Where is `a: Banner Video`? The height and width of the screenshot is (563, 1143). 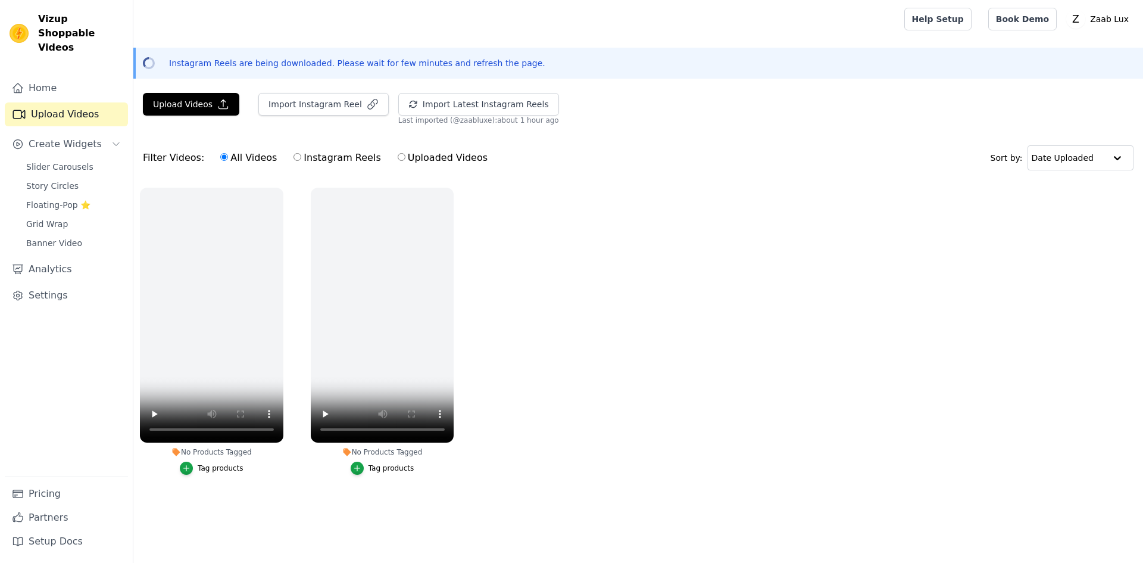 a: Banner Video is located at coordinates (73, 243).